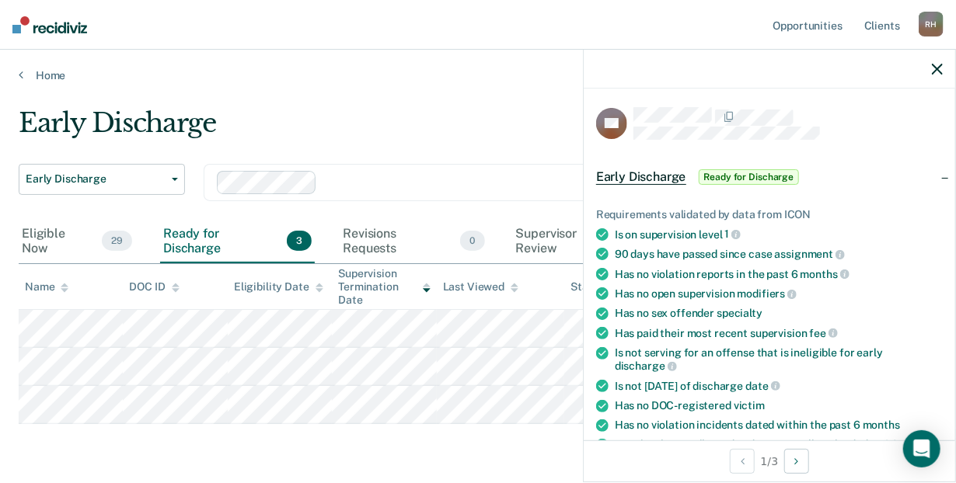  I want to click on span: date, so click(763, 386).